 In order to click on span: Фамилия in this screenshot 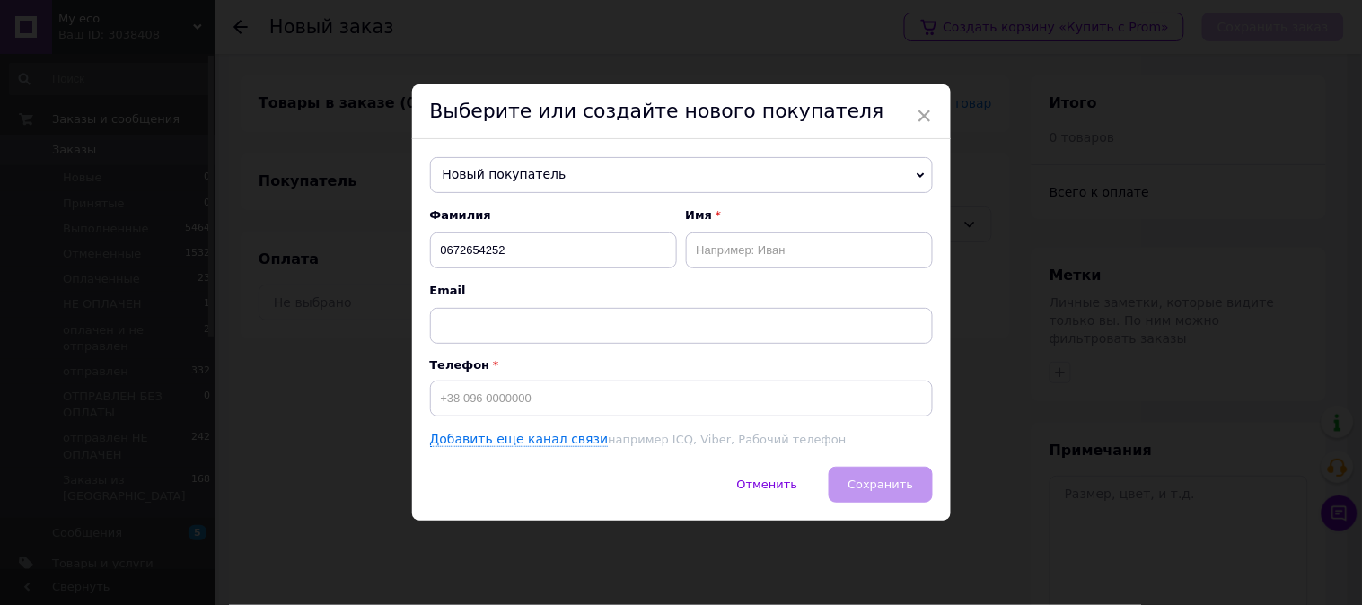, I will do `click(553, 215)`.